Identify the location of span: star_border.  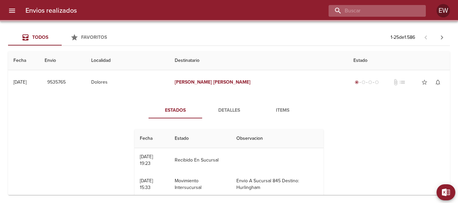
(424, 82).